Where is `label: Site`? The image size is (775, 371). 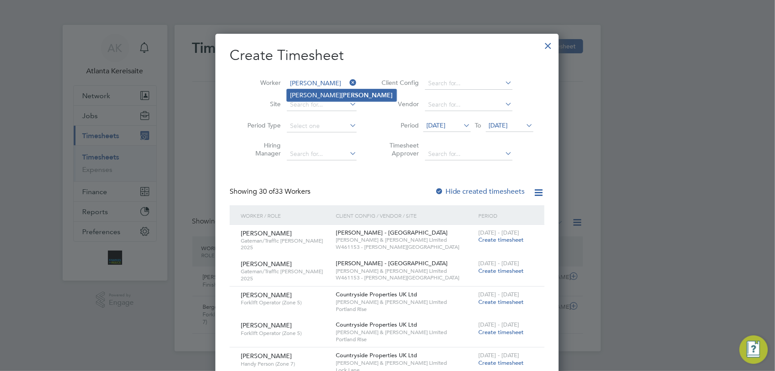
label: Site is located at coordinates (261, 104).